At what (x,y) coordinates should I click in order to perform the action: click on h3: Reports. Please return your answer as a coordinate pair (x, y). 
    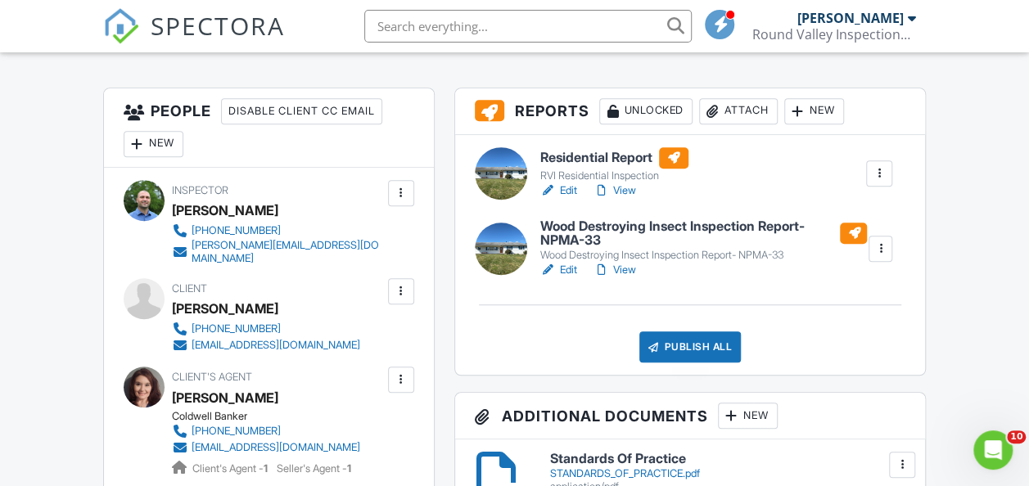
    Looking at the image, I should click on (690, 111).